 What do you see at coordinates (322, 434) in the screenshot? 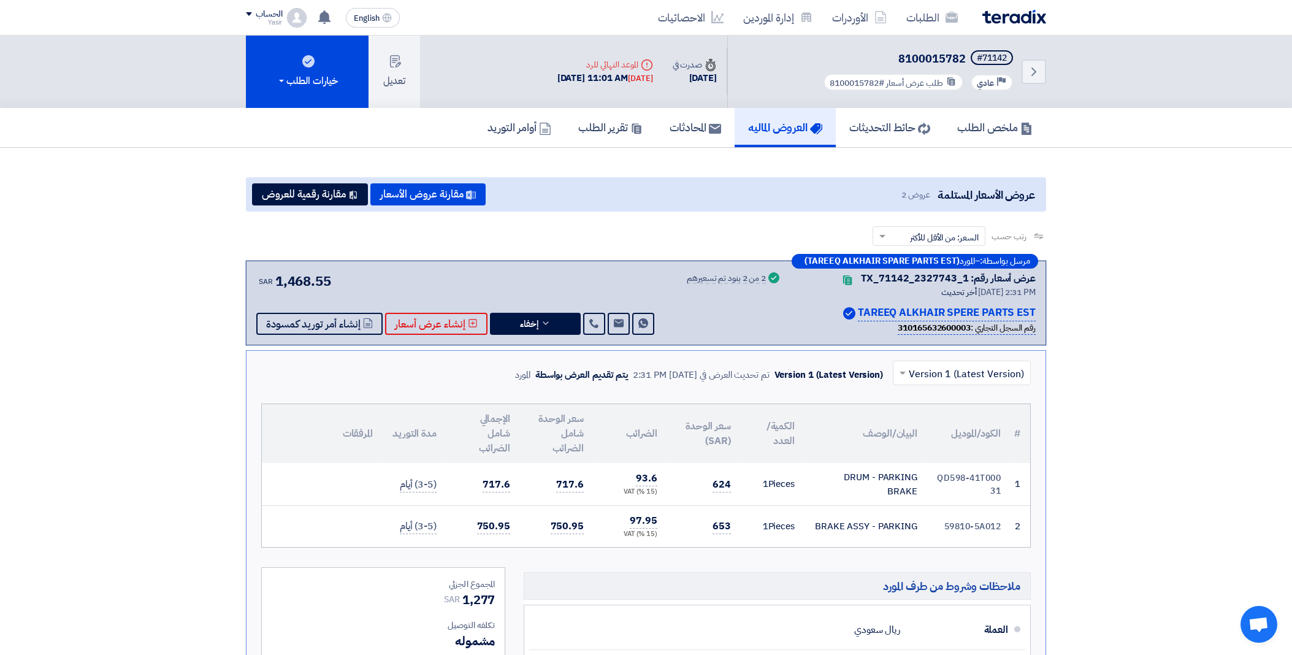
I see `th: المرفقات` at bounding box center [322, 434].